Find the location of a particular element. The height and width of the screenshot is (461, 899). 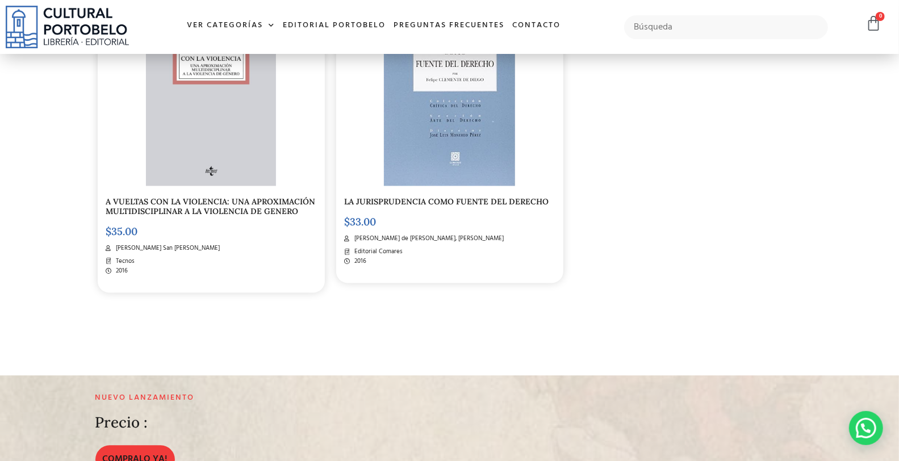

span: 0 is located at coordinates (880, 16).